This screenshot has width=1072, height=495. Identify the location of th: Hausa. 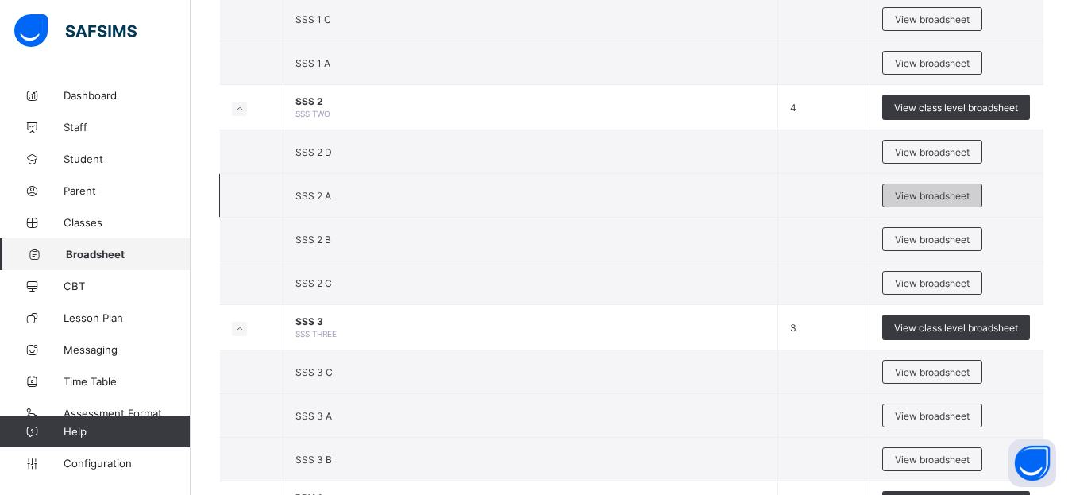
(898, 88).